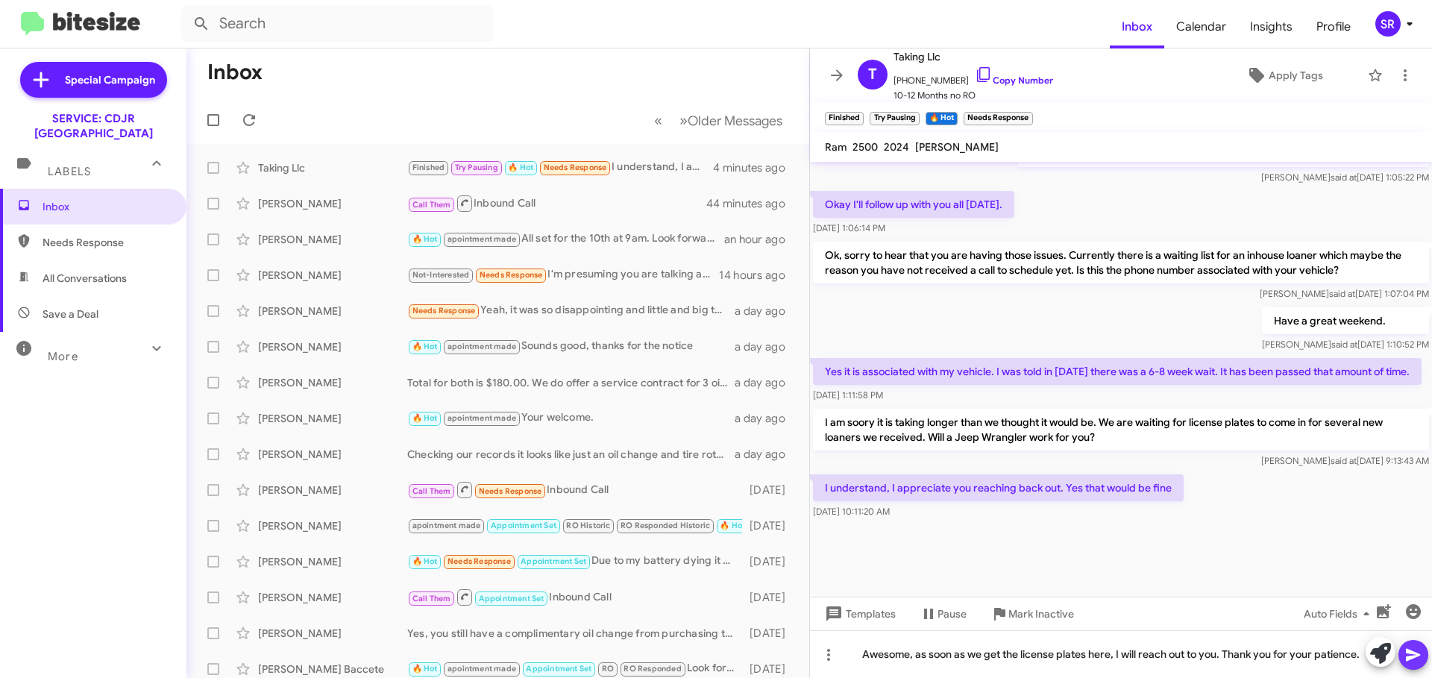 This screenshot has width=1432, height=678. What do you see at coordinates (897, 147) in the screenshot?
I see `span: 2024` at bounding box center [897, 147].